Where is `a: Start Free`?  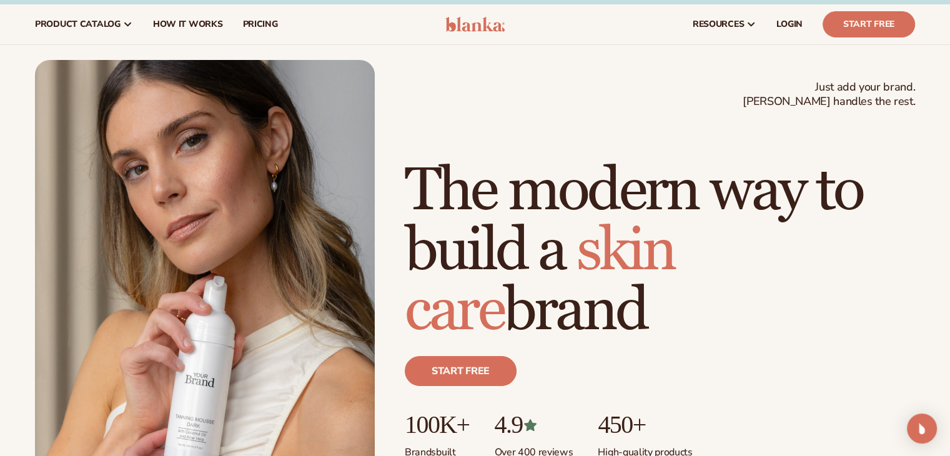
a: Start Free is located at coordinates (869, 24).